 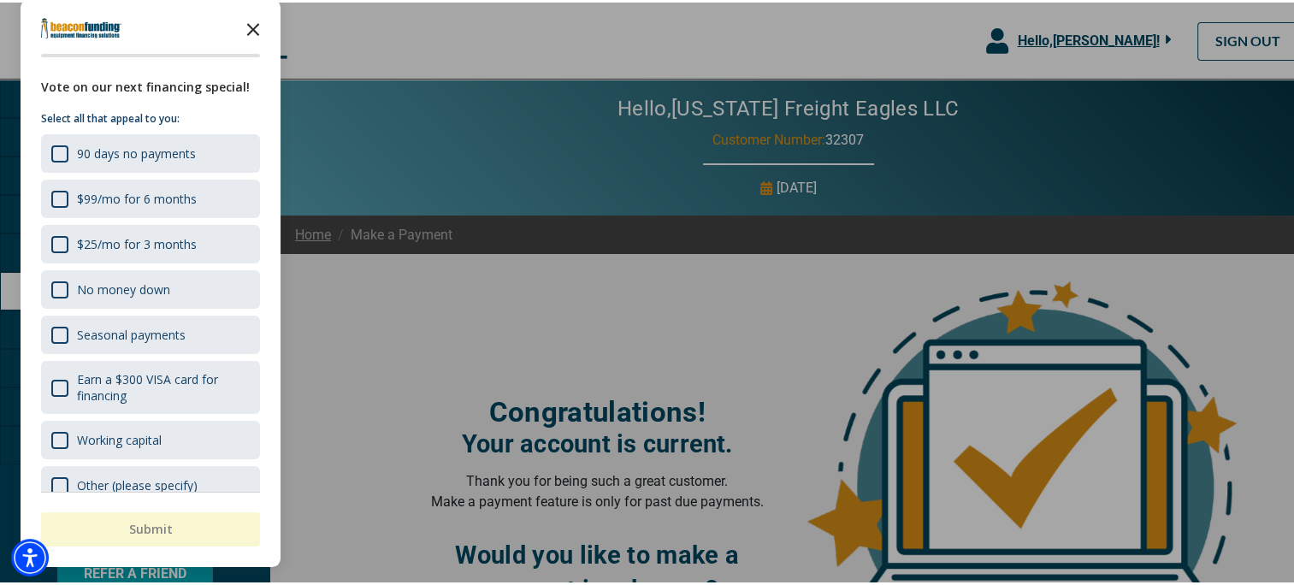 What do you see at coordinates (81, 26) in the screenshot?
I see `img: Company logo` at bounding box center [81, 26].